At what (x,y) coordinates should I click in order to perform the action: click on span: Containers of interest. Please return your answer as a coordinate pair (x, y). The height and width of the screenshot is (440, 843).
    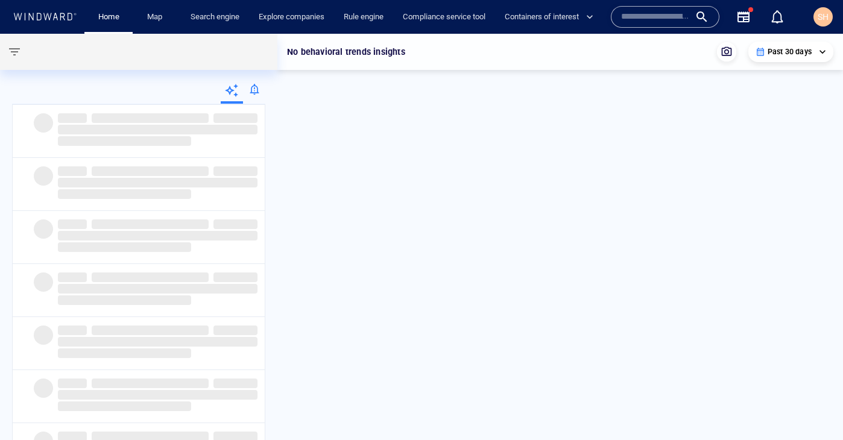
    Looking at the image, I should click on (549, 17).